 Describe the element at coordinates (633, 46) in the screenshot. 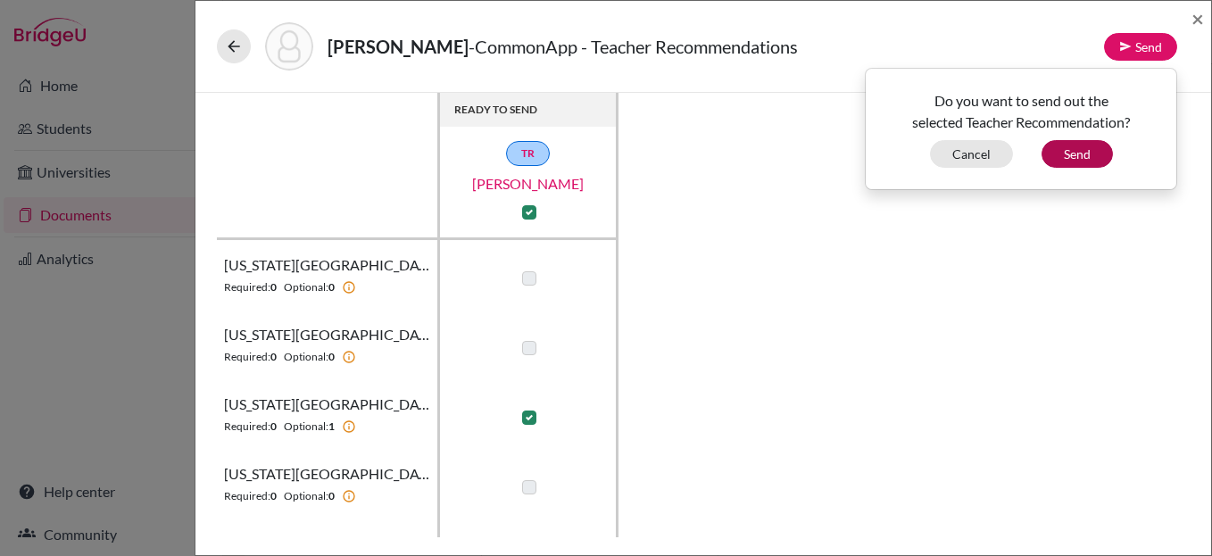

I see `span: - CommonApp - Teacher Recommendations` at that location.